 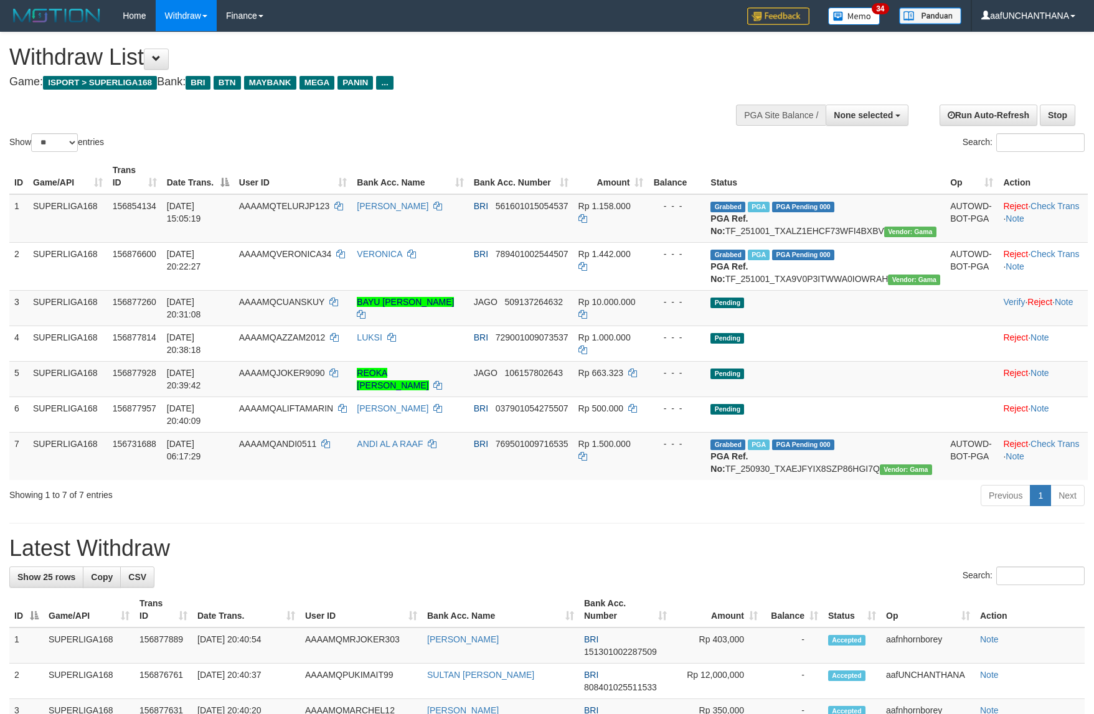 I want to click on span: Copy 509137264632 to clipboard, so click(x=533, y=302).